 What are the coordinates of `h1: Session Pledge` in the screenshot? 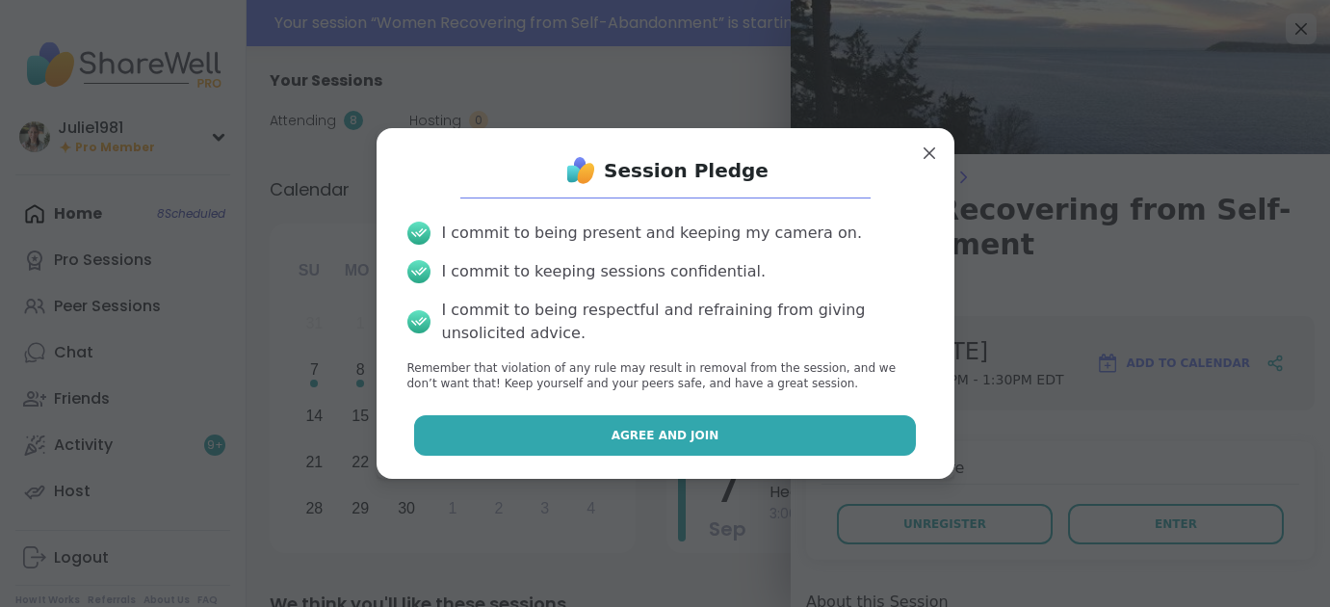 It's located at (686, 170).